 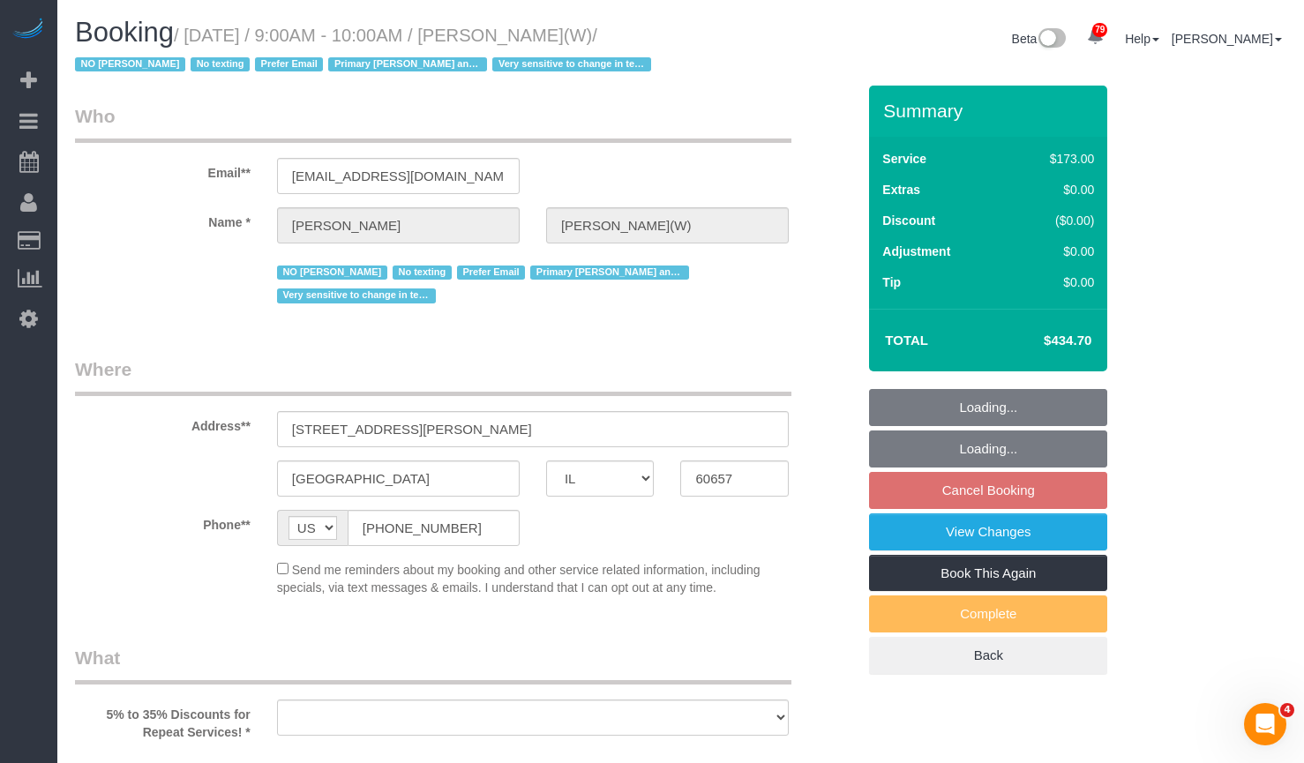 What do you see at coordinates (1099, 30) in the screenshot?
I see `span: 79` at bounding box center [1099, 30].